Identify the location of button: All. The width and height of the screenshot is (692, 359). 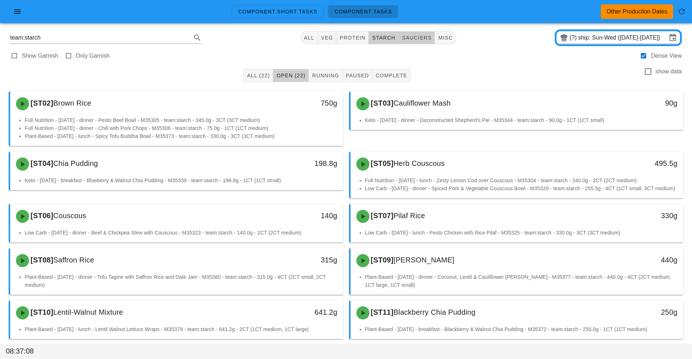
(309, 38).